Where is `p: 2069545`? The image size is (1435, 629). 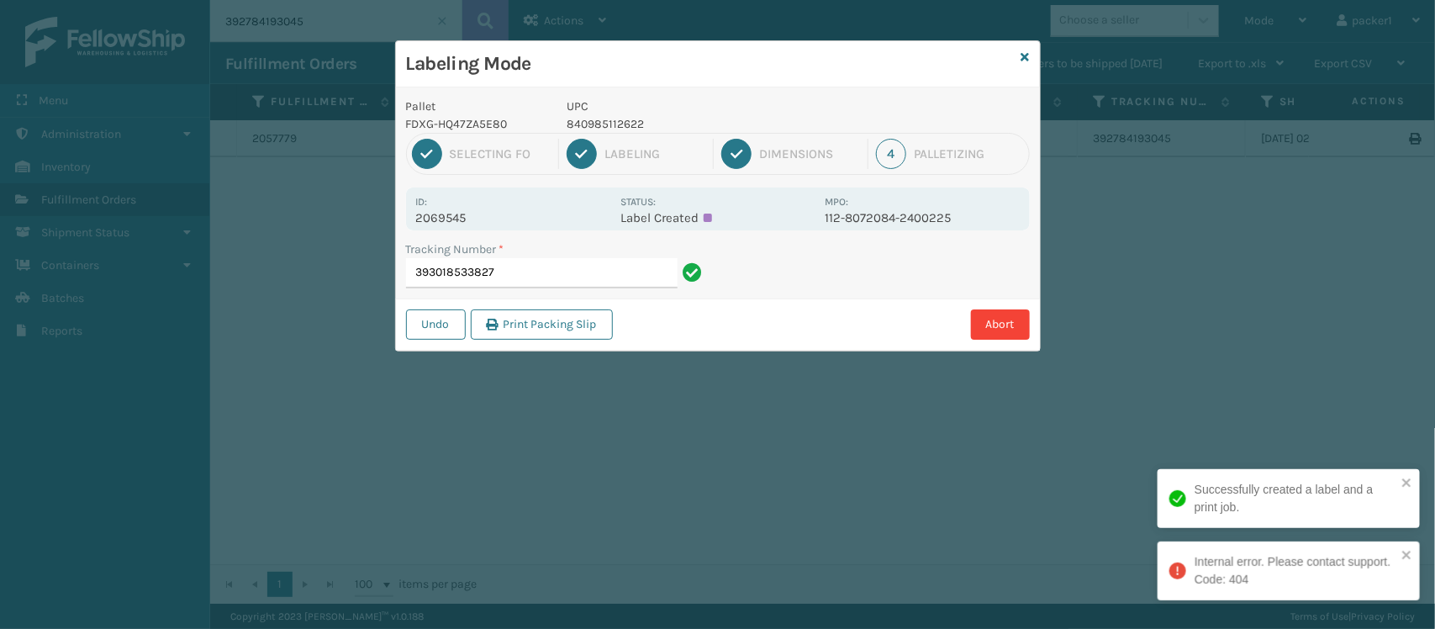 p: 2069545 is located at coordinates (513, 218).